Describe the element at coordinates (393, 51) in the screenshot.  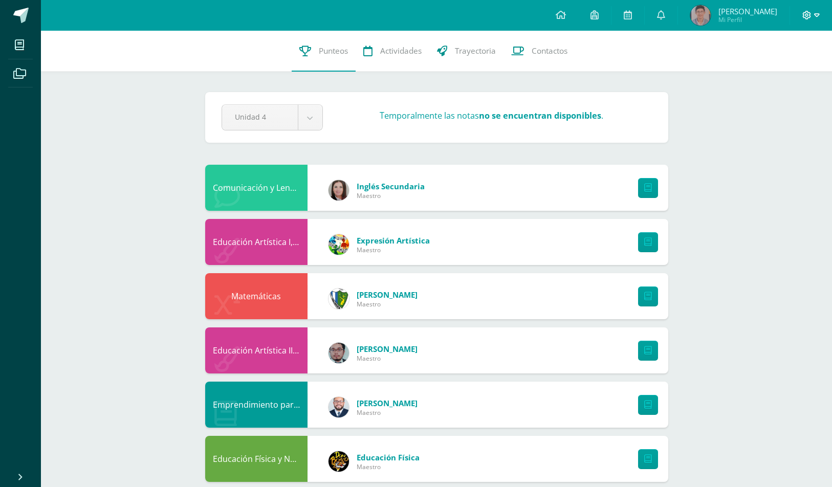
I see `a: Actividades` at that location.